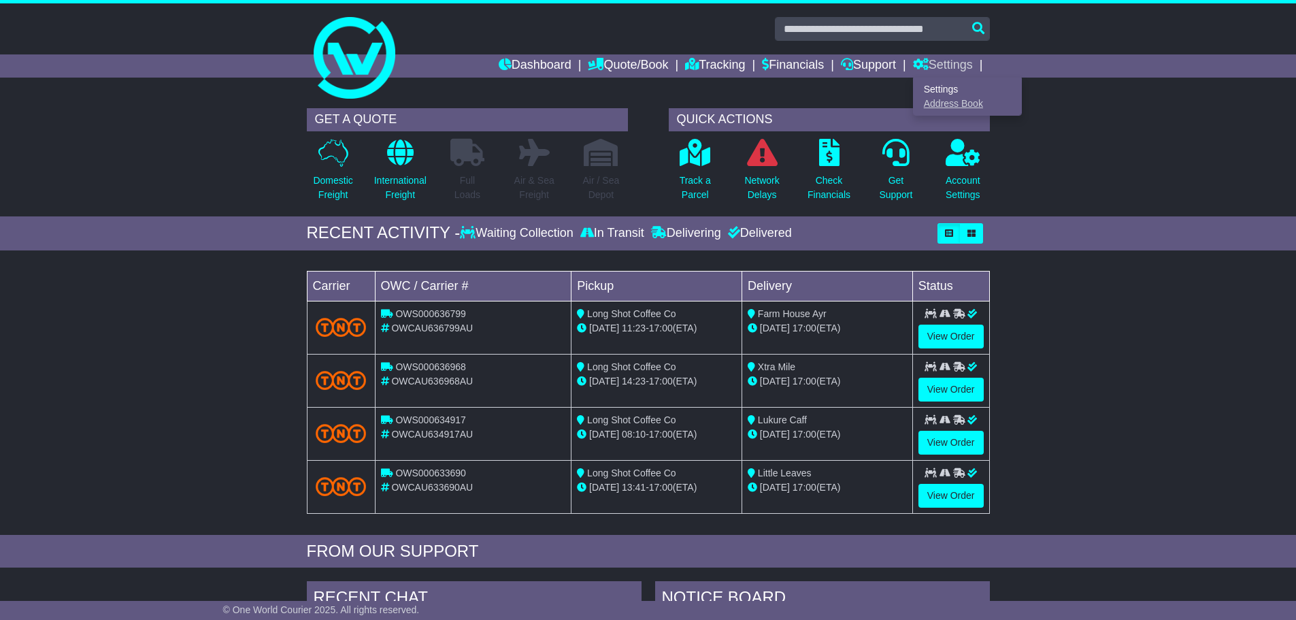  Describe the element at coordinates (829, 188) in the screenshot. I see `p: Check Financials` at that location.